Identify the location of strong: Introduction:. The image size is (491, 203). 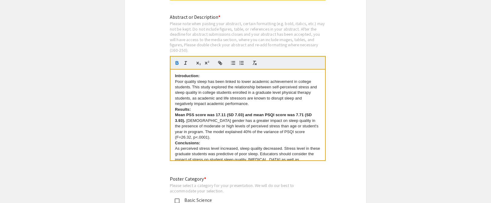
(187, 76).